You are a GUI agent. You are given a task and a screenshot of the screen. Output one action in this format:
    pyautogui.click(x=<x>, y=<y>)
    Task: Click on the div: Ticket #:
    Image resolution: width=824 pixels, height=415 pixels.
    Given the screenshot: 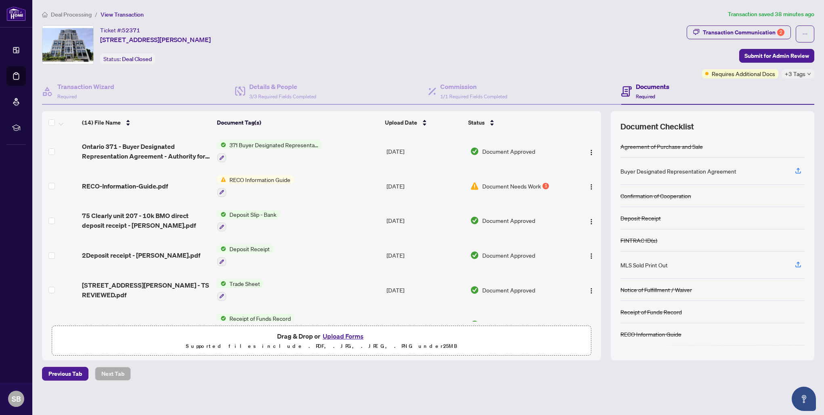 What is the action you would take?
    pyautogui.click(x=120, y=30)
    